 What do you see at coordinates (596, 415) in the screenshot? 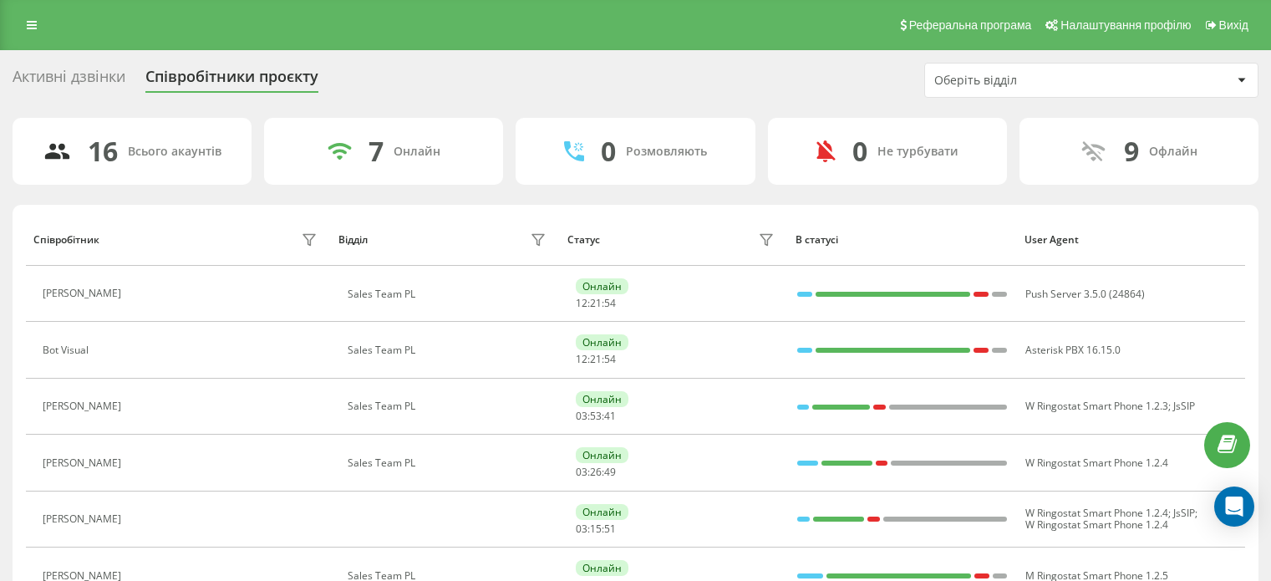
I see `span: 53` at bounding box center [596, 415].